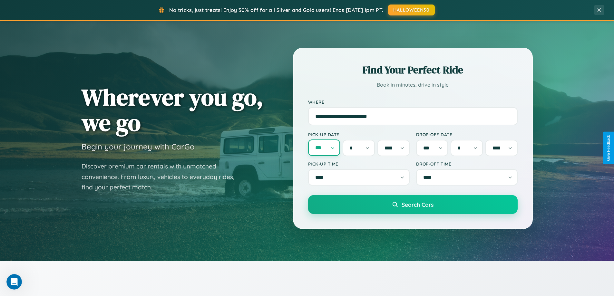 This screenshot has width=614, height=296. Describe the element at coordinates (138, 147) in the screenshot. I see `h3: Begin your journey with CarGo` at that location.